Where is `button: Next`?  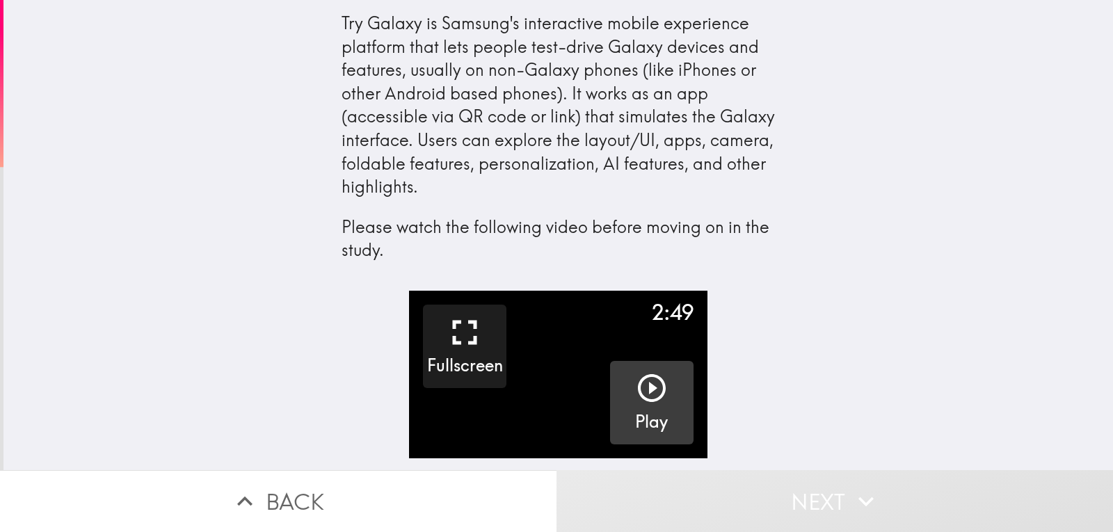 button: Next is located at coordinates (835, 501).